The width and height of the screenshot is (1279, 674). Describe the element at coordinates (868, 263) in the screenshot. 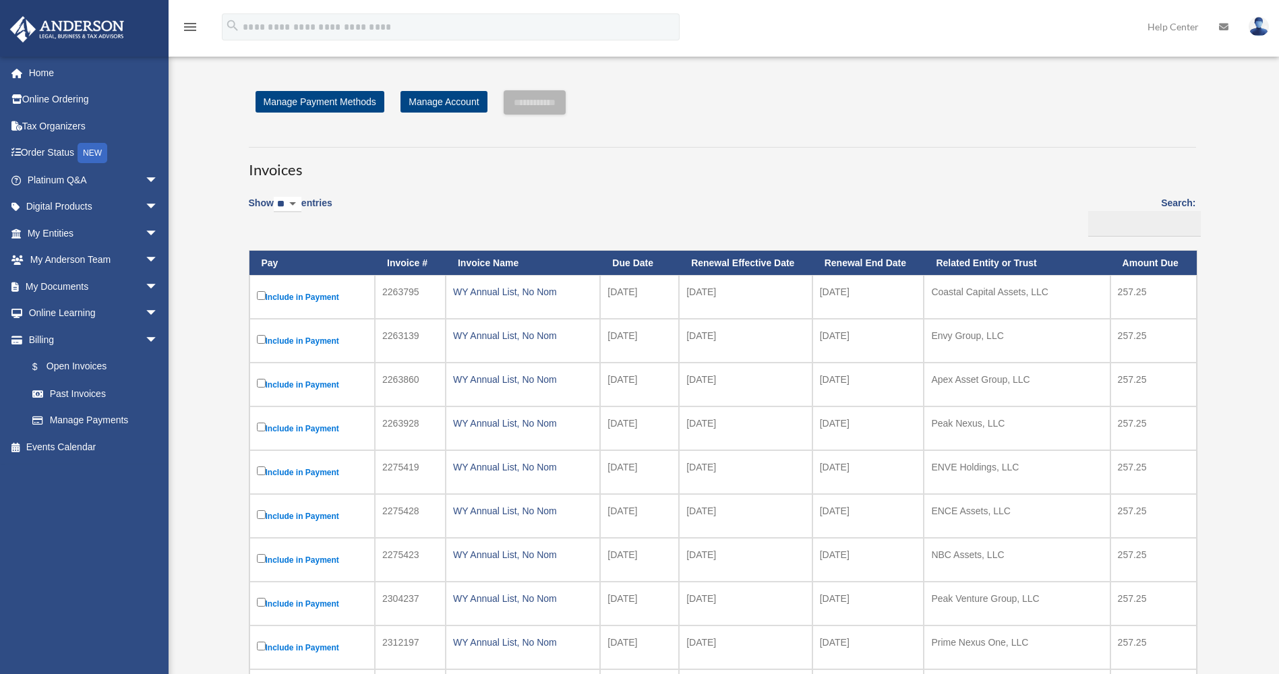

I see `th: Renewal End Date: activate to sort column ascending` at that location.